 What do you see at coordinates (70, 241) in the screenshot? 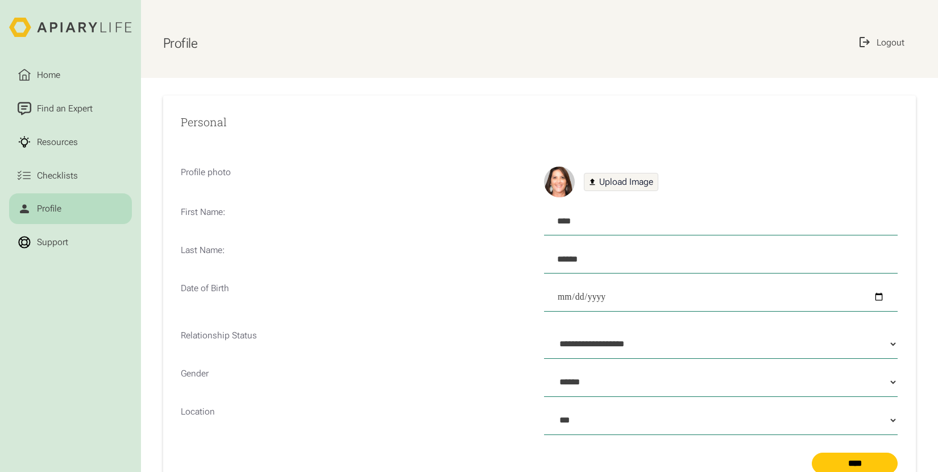
I see `a: Support` at bounding box center [70, 241].